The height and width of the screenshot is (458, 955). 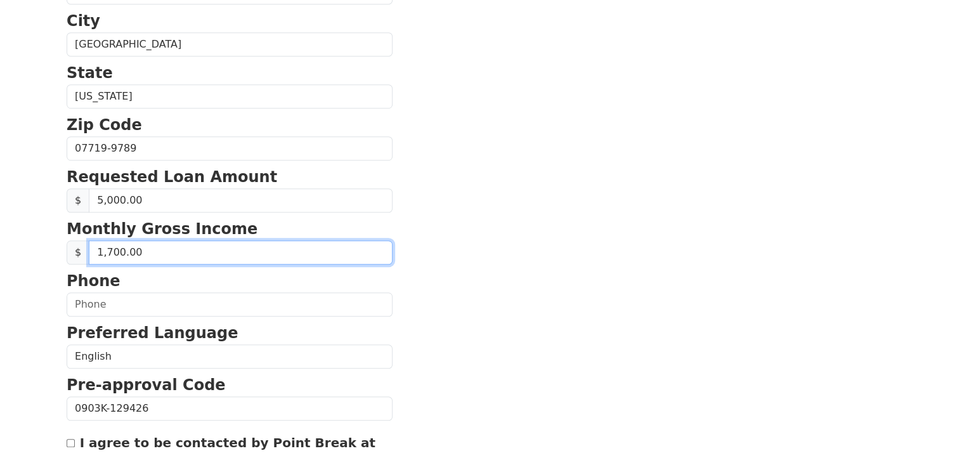 What do you see at coordinates (172, 177) in the screenshot?
I see `strong: Requested Loan Amount` at bounding box center [172, 177].